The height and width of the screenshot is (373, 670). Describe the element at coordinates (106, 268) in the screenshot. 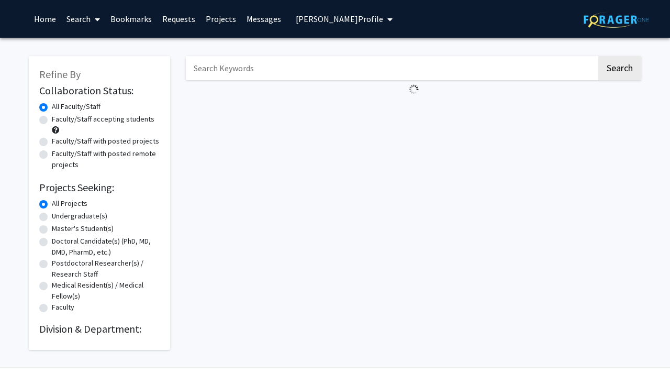

I see `label: Postdoctoral Researcher(s) / Research Staff` at that location.